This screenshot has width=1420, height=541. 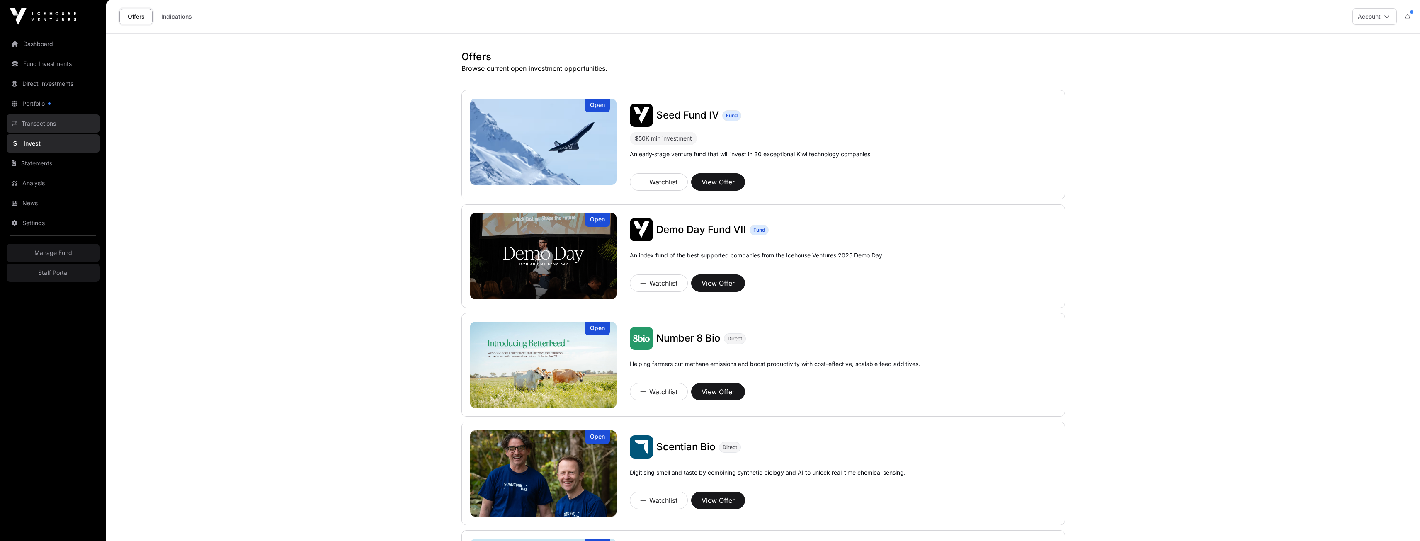 I want to click on h1: Offers, so click(x=763, y=57).